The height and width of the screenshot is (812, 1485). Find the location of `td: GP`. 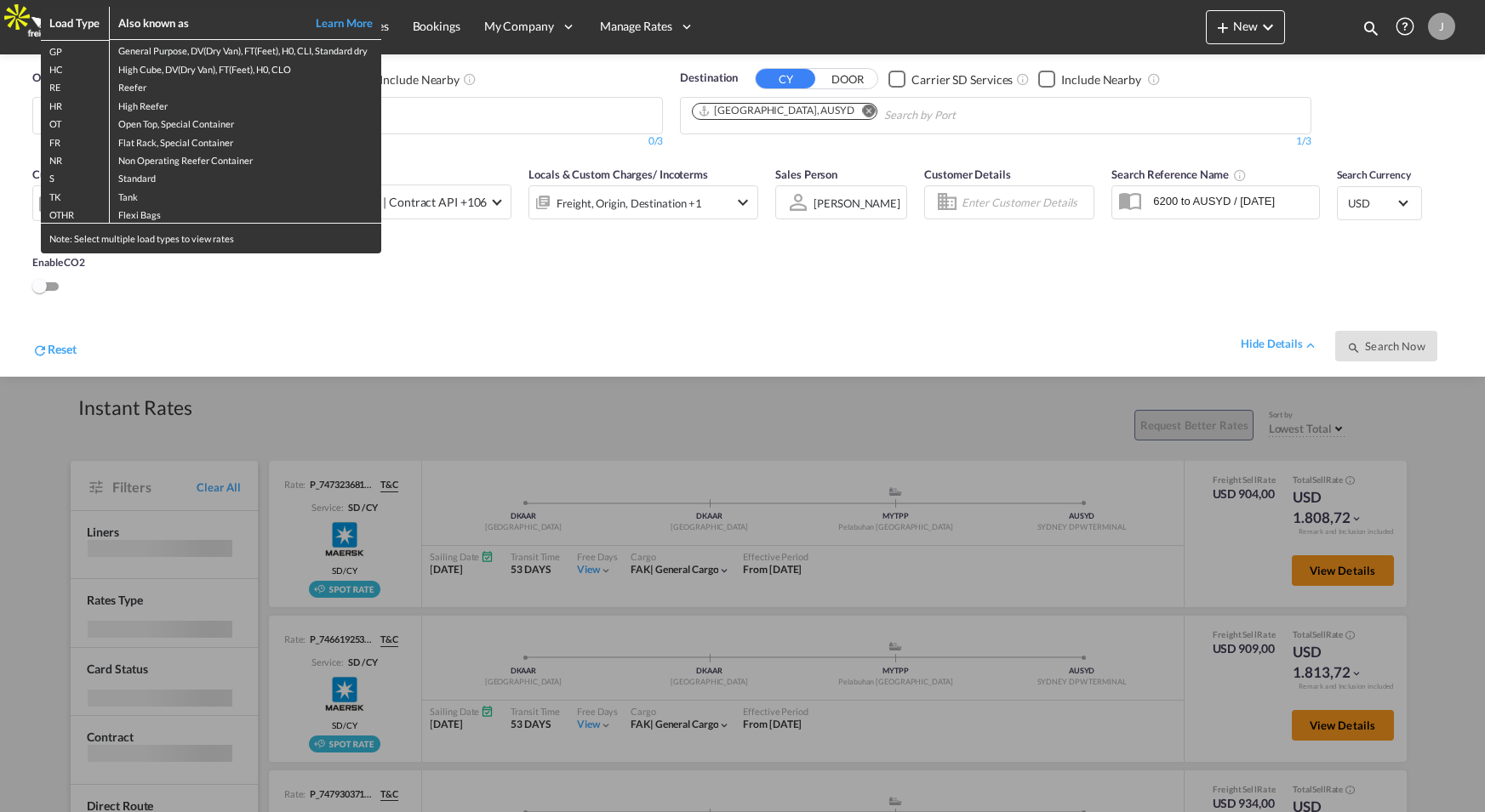

td: GP is located at coordinates (75, 49).